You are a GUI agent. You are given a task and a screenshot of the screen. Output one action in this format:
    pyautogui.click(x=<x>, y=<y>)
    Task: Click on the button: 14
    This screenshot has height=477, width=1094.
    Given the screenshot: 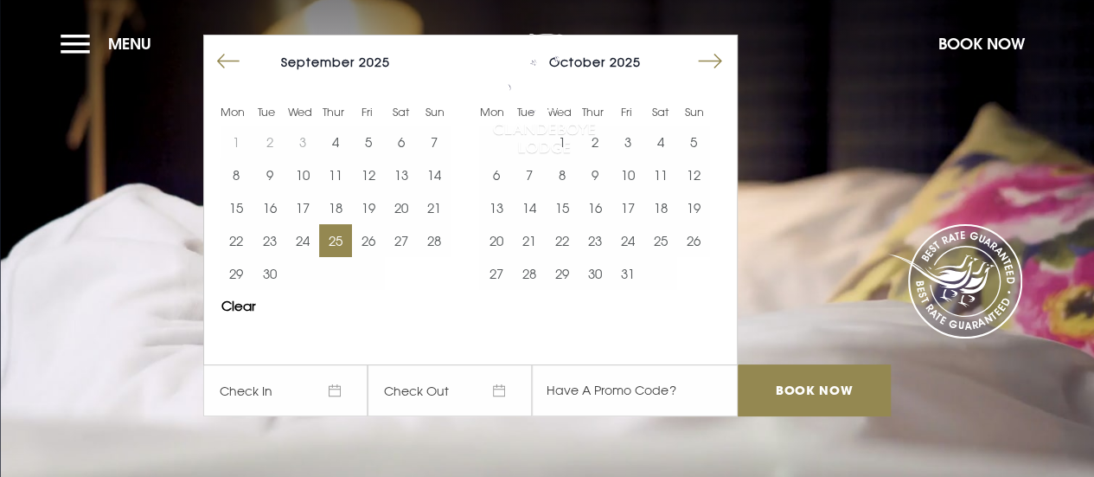 What is the action you would take?
    pyautogui.click(x=529, y=208)
    